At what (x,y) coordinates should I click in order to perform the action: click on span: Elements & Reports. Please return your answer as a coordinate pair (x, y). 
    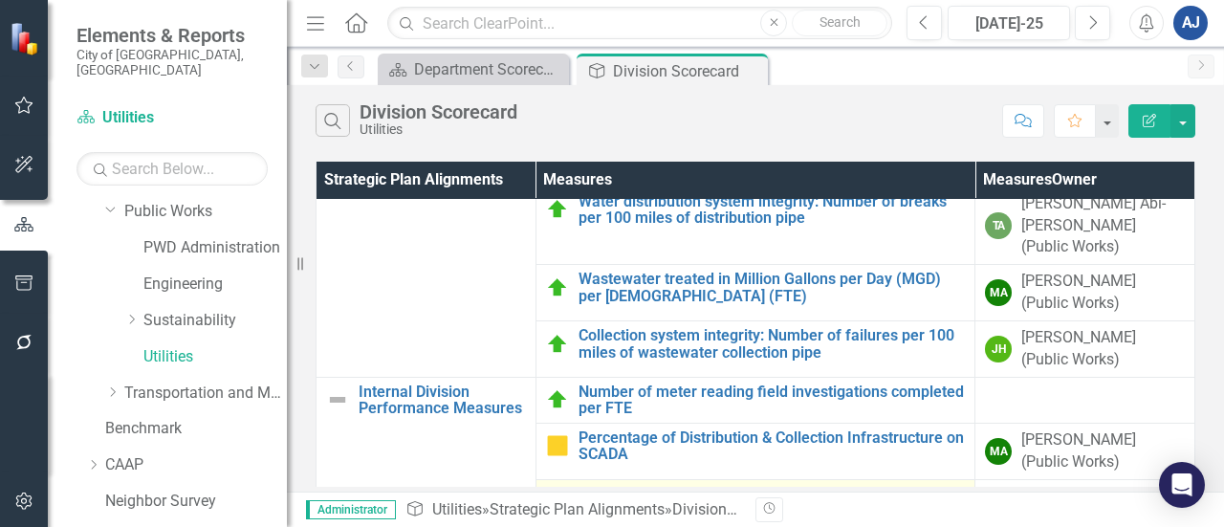
    Looking at the image, I should click on (172, 35).